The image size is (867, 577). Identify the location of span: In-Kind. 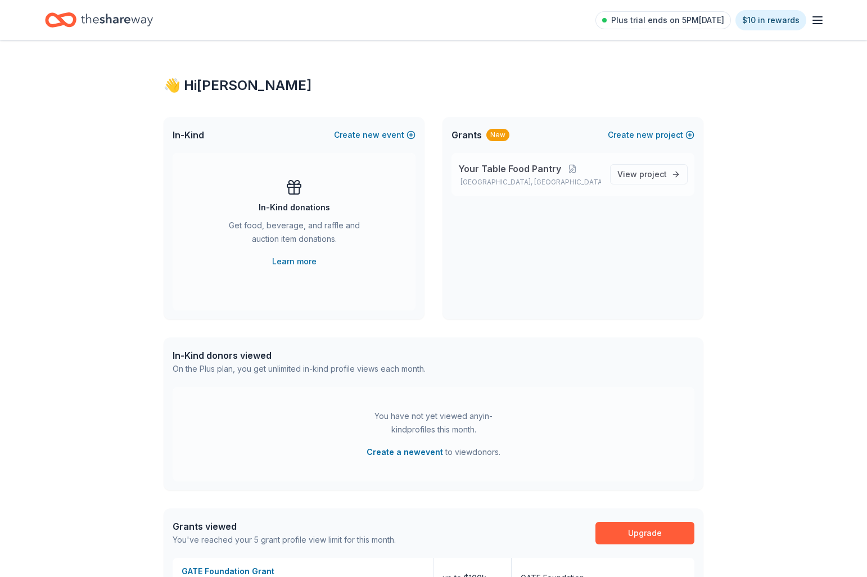
(188, 135).